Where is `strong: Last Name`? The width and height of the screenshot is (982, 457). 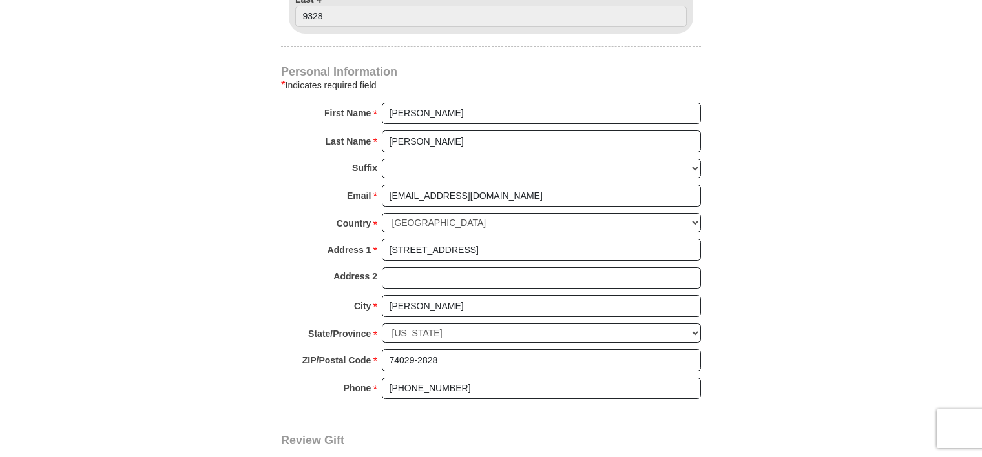
strong: Last Name is located at coordinates (348, 141).